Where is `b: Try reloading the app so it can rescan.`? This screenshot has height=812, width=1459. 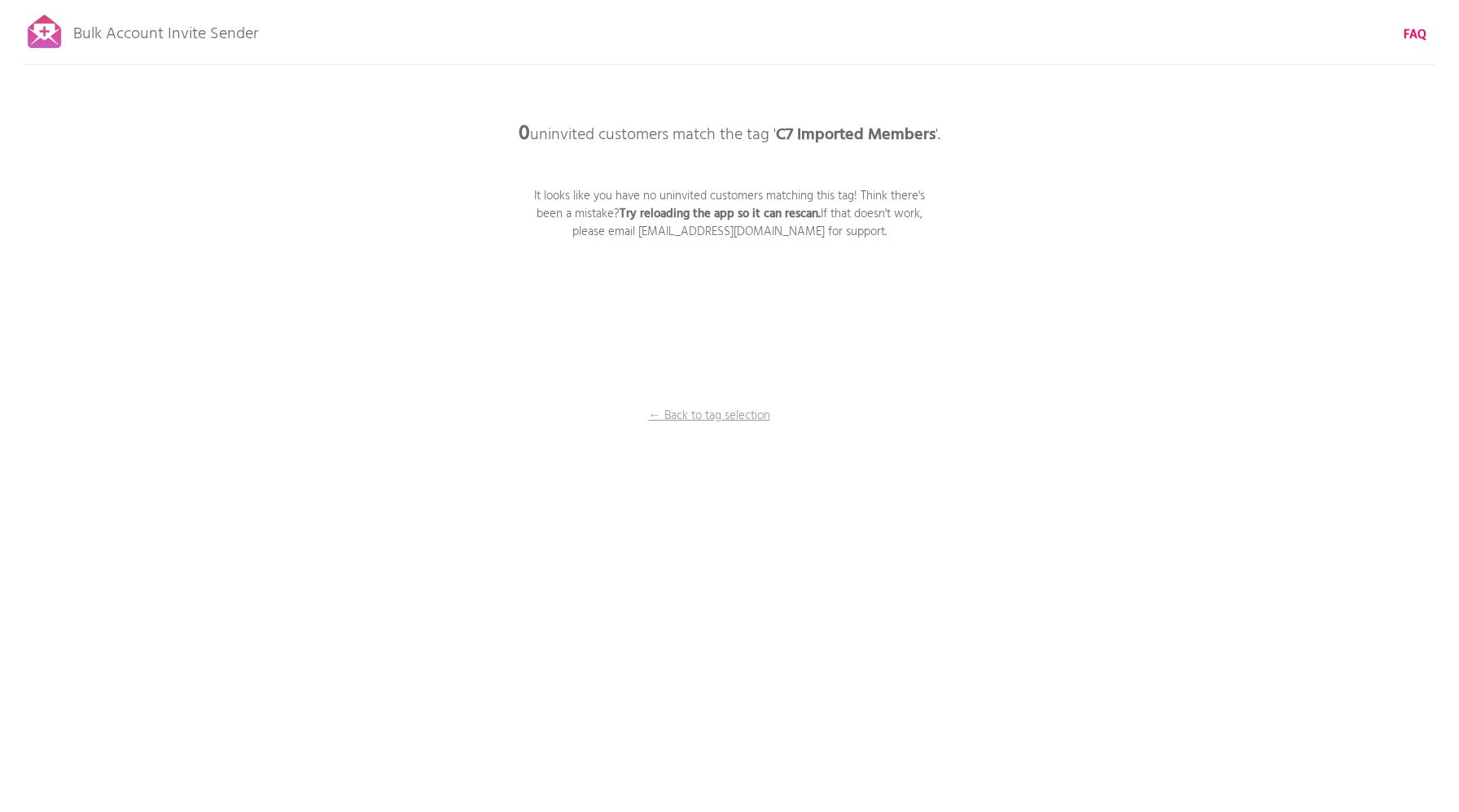 b: Try reloading the app so it can rescan. is located at coordinates (720, 214).